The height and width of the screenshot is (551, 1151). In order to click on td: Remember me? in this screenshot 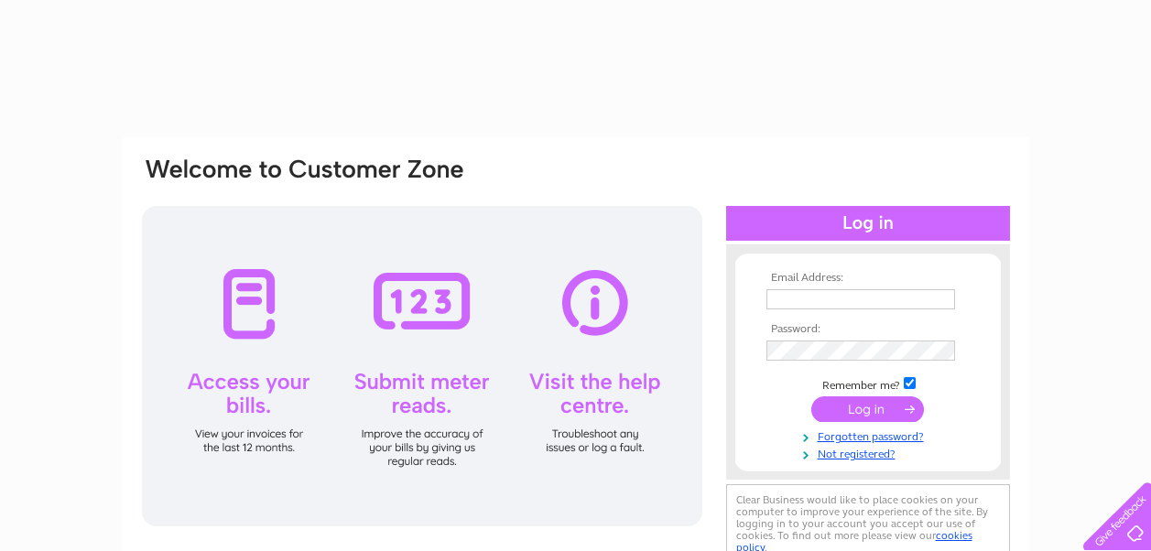, I will do `click(868, 384)`.